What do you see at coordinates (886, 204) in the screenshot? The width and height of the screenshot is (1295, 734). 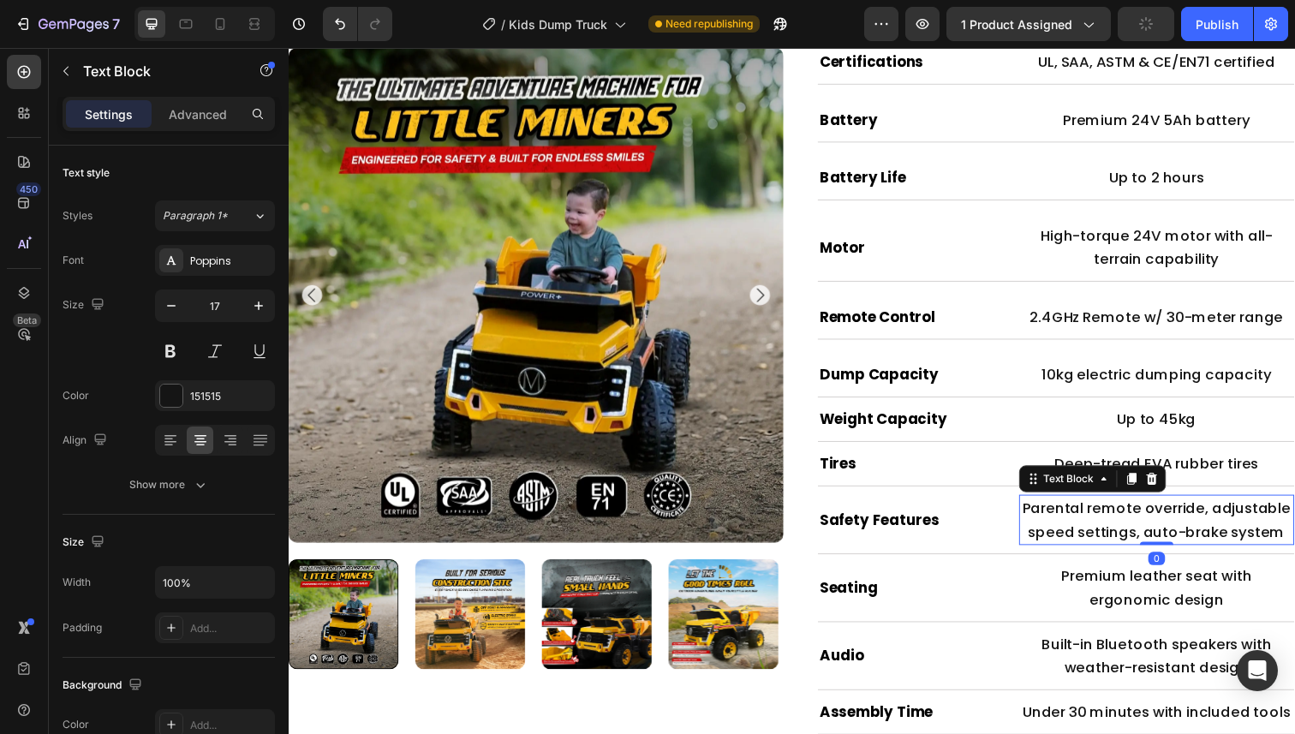 I see `p: High-torque 24V motor with all-terrain capability` at bounding box center [886, 204].